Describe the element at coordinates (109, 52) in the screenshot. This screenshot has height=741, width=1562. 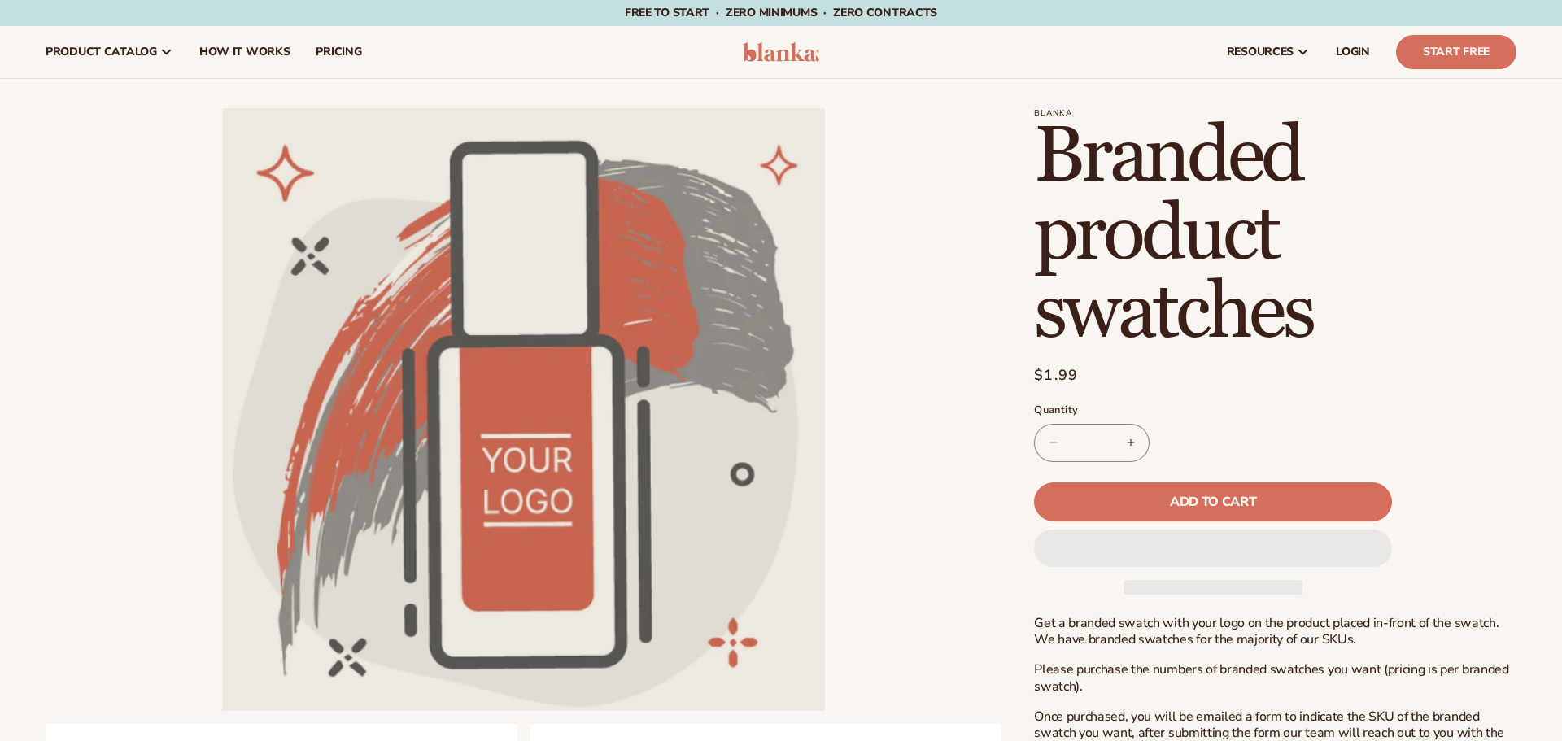
I see `a: product catalog` at that location.